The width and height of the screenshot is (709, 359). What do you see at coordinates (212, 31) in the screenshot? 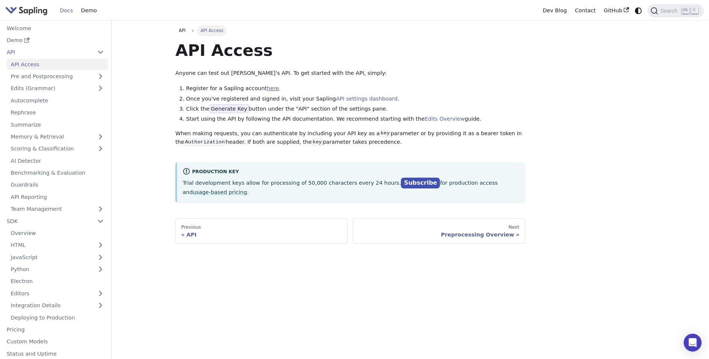
I see `span: API Access` at bounding box center [212, 31].